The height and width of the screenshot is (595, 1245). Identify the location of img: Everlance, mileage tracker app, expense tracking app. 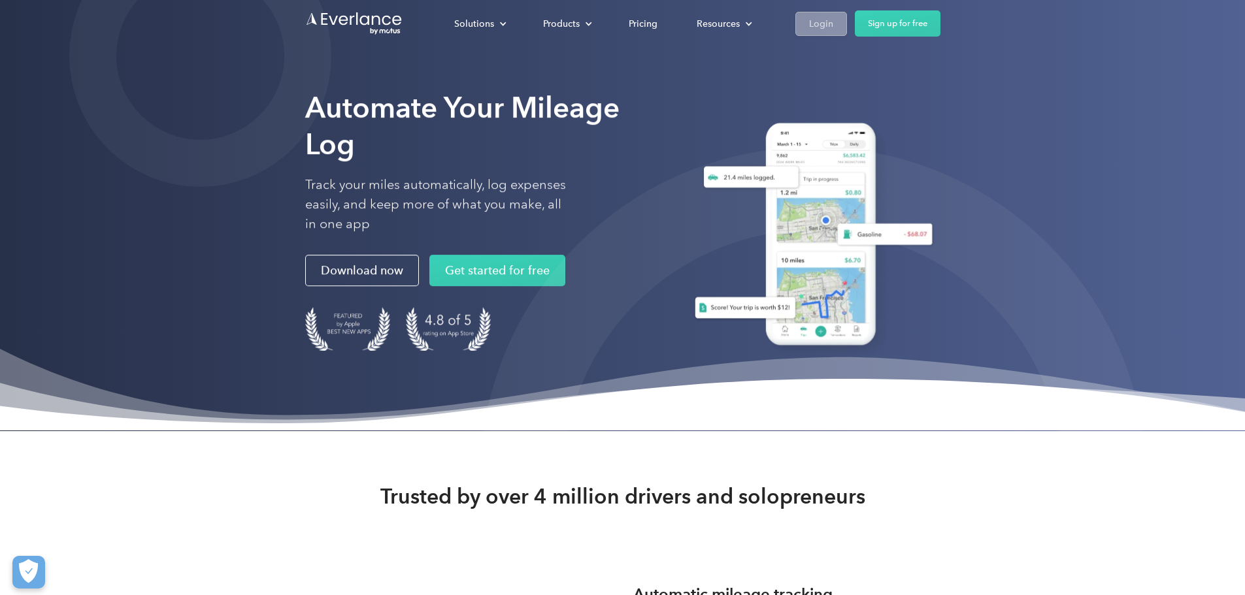
(809, 237).